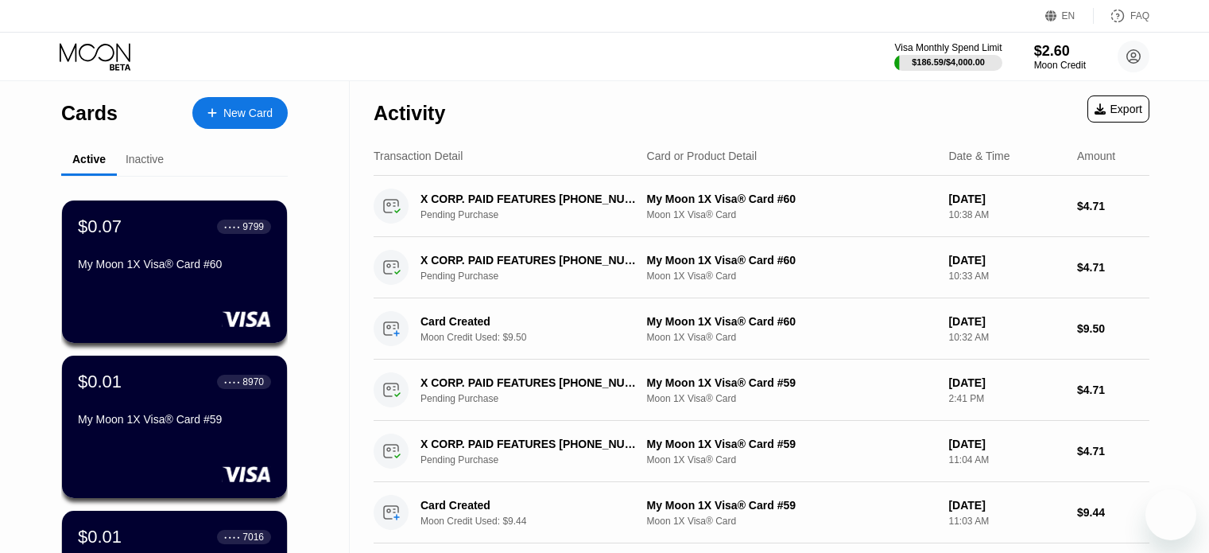  What do you see at coordinates (145, 159) in the screenshot?
I see `div: Inactive` at bounding box center [145, 159].